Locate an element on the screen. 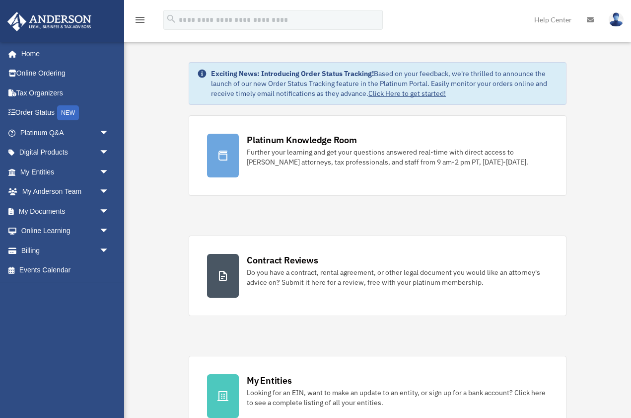 The height and width of the screenshot is (418, 631). i: search is located at coordinates (171, 19).